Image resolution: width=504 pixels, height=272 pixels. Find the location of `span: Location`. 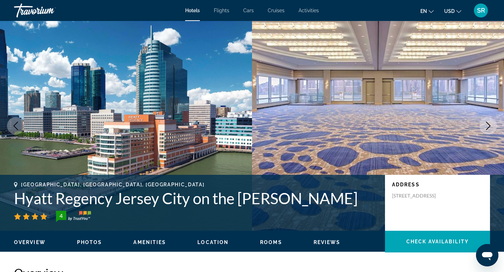

span: Location is located at coordinates (213, 243).